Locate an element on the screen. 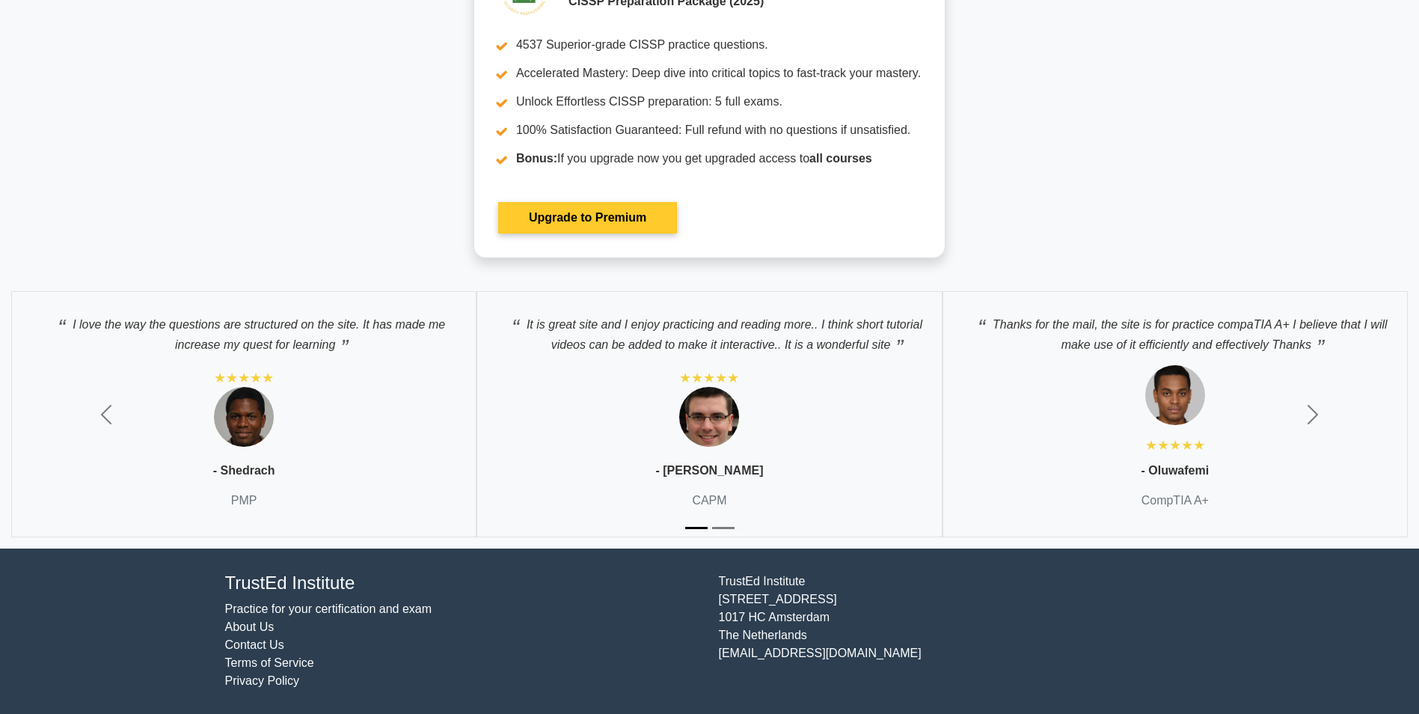 This screenshot has height=714, width=1419. p: - Oluwafemi is located at coordinates (1174, 471).